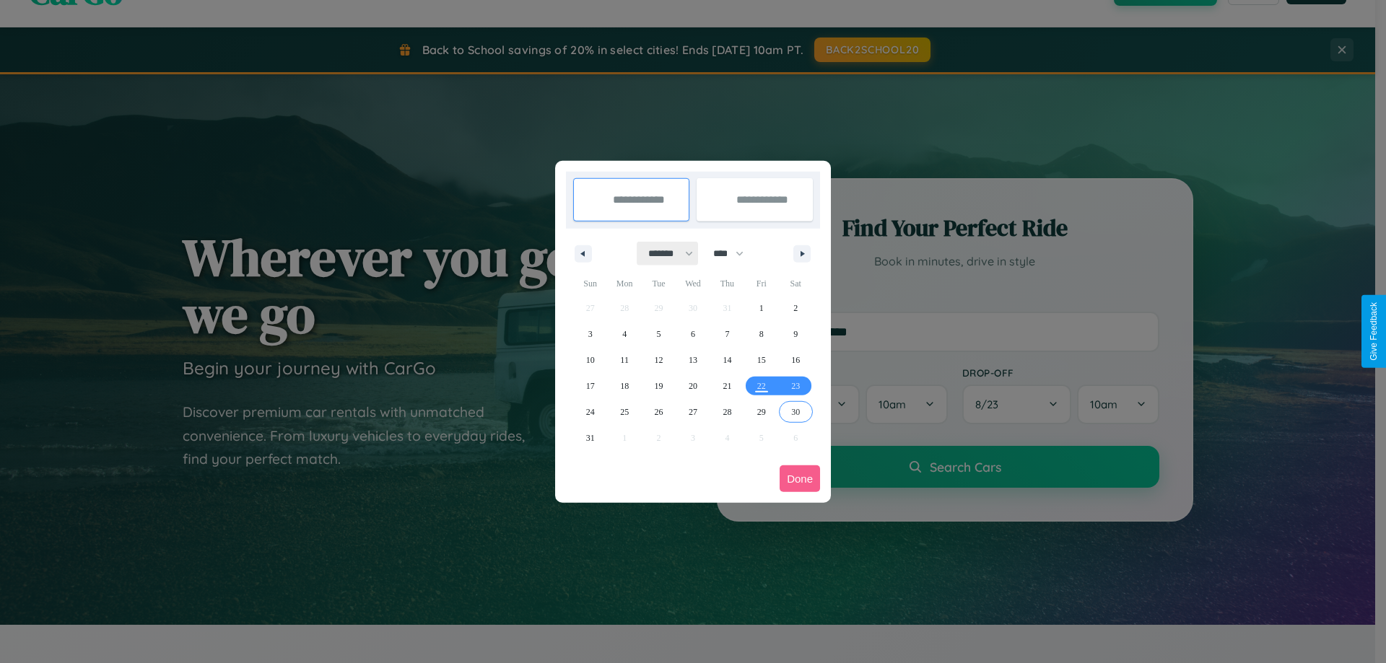 The image size is (1386, 663). What do you see at coordinates (590, 412) in the screenshot?
I see `button: 24` at bounding box center [590, 412].